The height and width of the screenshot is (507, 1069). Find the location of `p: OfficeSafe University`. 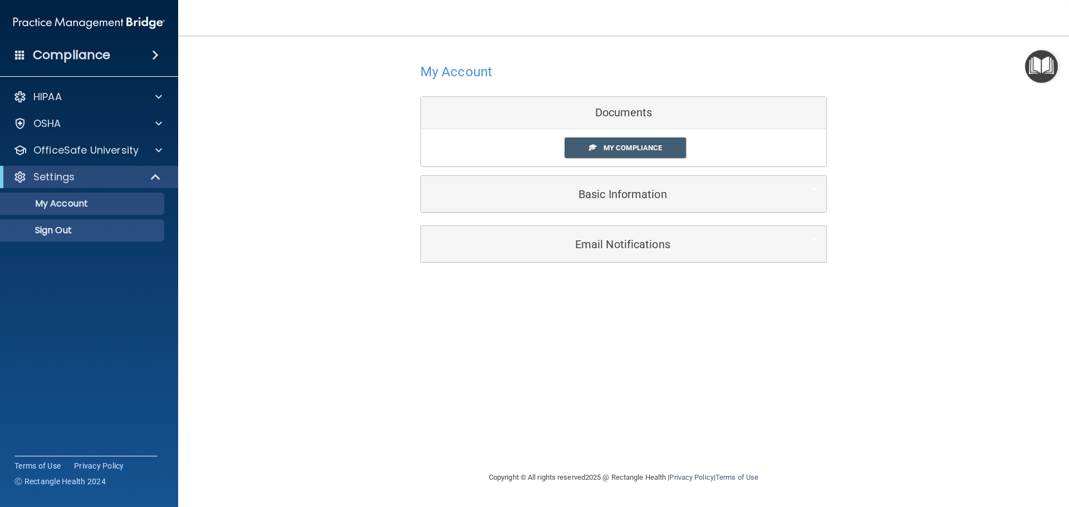

p: OfficeSafe University is located at coordinates (86, 150).